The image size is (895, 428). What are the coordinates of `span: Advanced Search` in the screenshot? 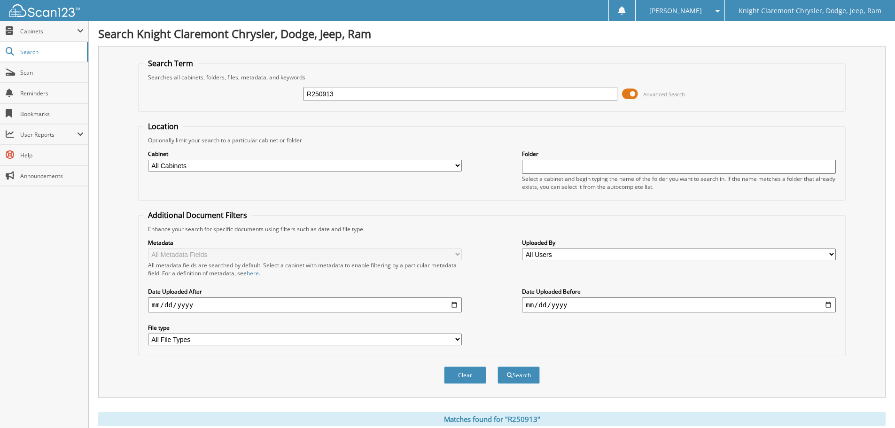 It's located at (664, 94).